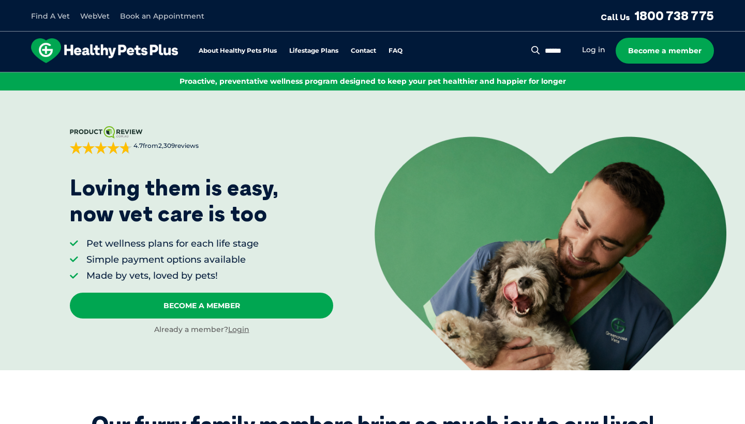 The image size is (745, 424). What do you see at coordinates (665, 51) in the screenshot?
I see `a: Become a member` at bounding box center [665, 51].